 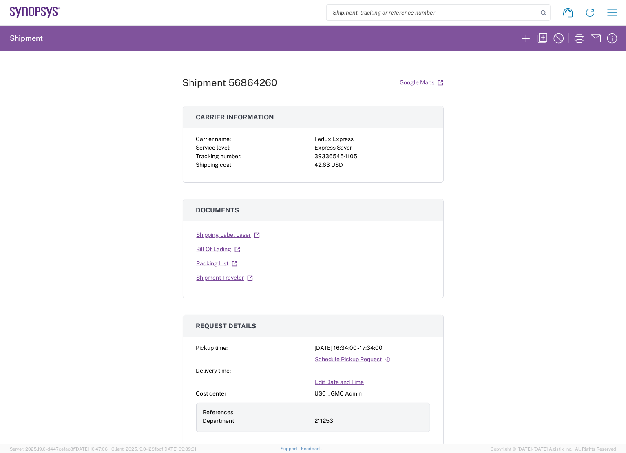 What do you see at coordinates (372, 156) in the screenshot?
I see `div: 393365454105` at bounding box center [372, 156].